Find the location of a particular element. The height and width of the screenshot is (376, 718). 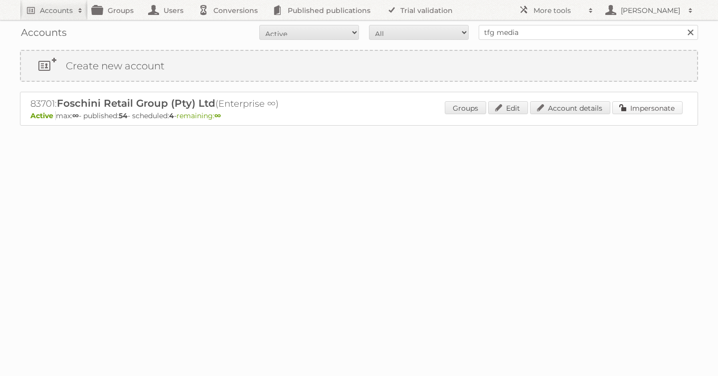

h2: Accounts is located at coordinates (56, 10).